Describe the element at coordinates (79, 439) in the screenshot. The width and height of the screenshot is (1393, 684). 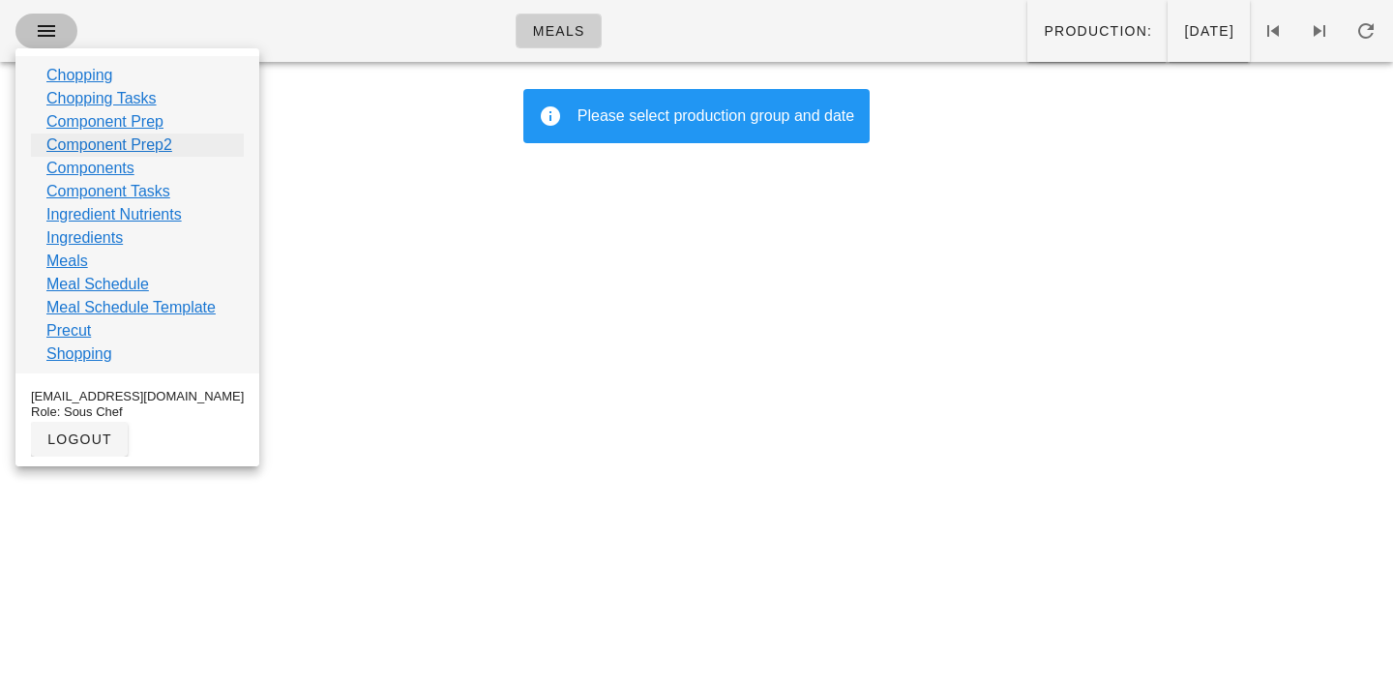
I see `span: logout` at that location.